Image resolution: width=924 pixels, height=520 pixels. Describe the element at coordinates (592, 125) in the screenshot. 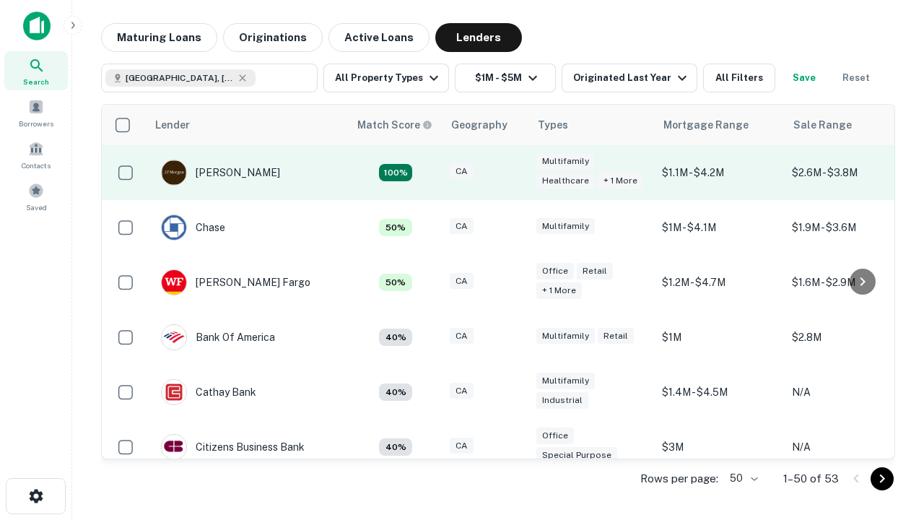

I see `th: Types` at that location.